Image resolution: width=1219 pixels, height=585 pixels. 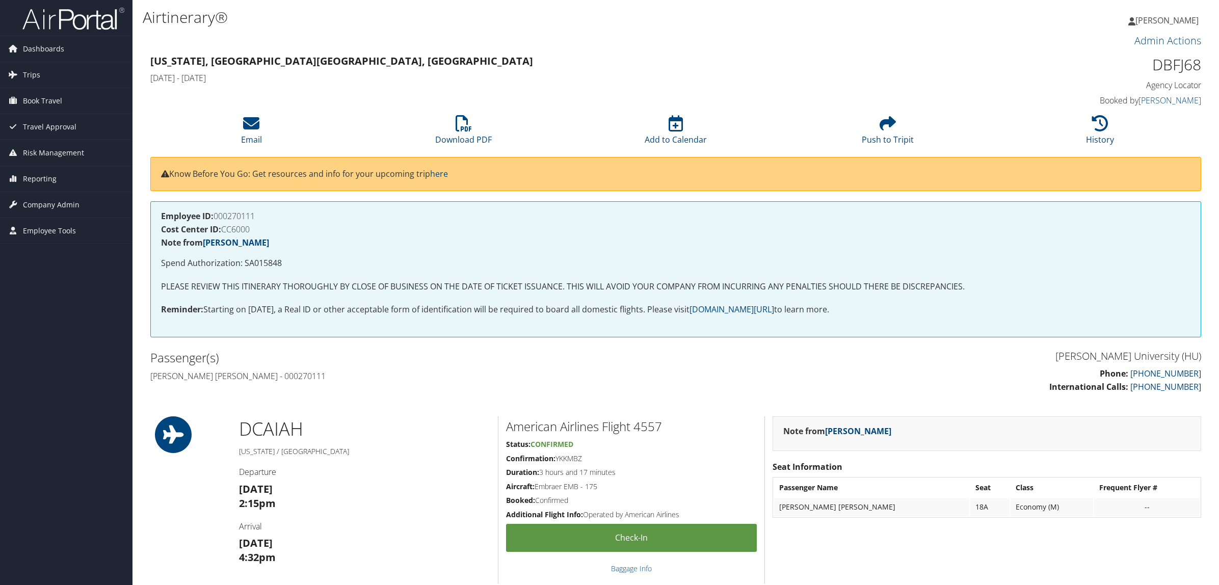 What do you see at coordinates (632, 487) in the screenshot?
I see `h5: Embraer EMB - 175` at bounding box center [632, 487].